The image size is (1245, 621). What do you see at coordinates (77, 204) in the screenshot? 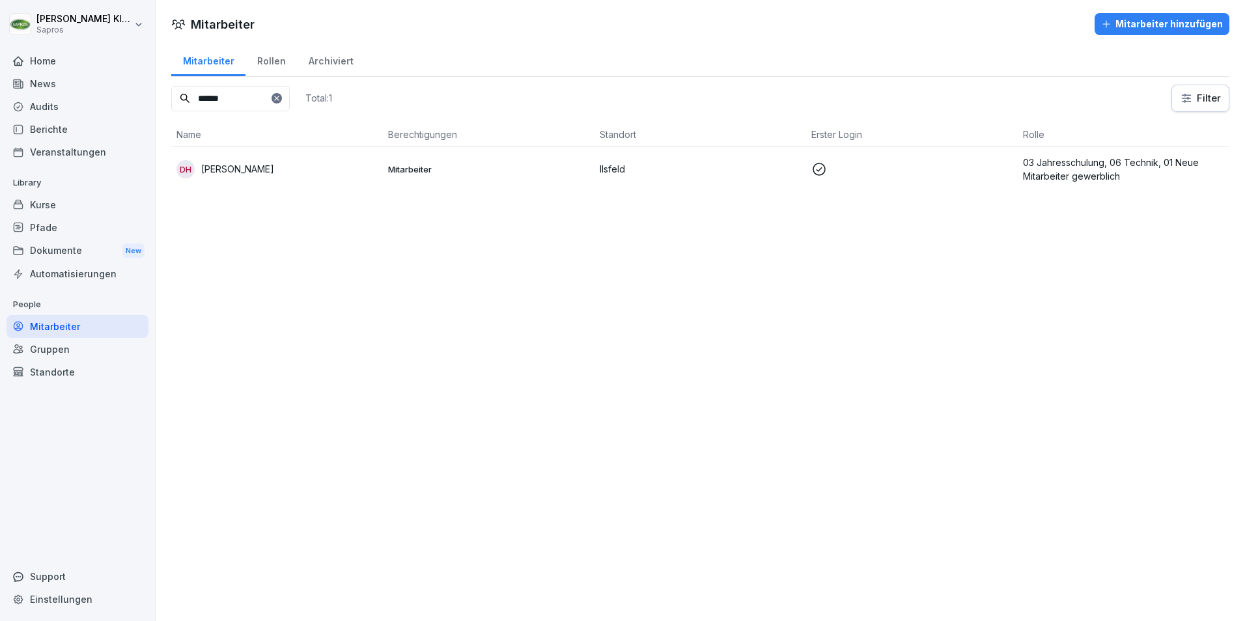
I see `div: Kurse` at bounding box center [77, 204].